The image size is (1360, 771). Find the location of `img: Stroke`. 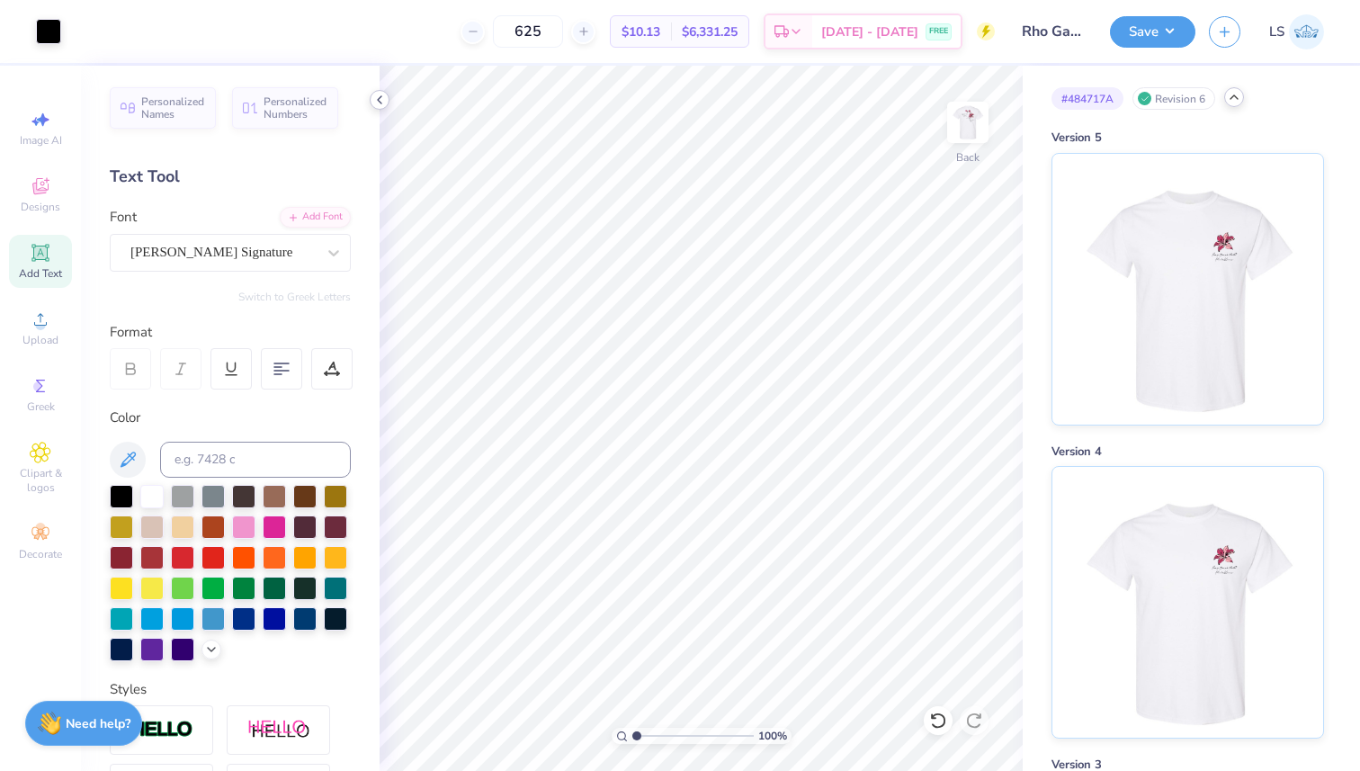

img: Stroke is located at coordinates (162, 729).